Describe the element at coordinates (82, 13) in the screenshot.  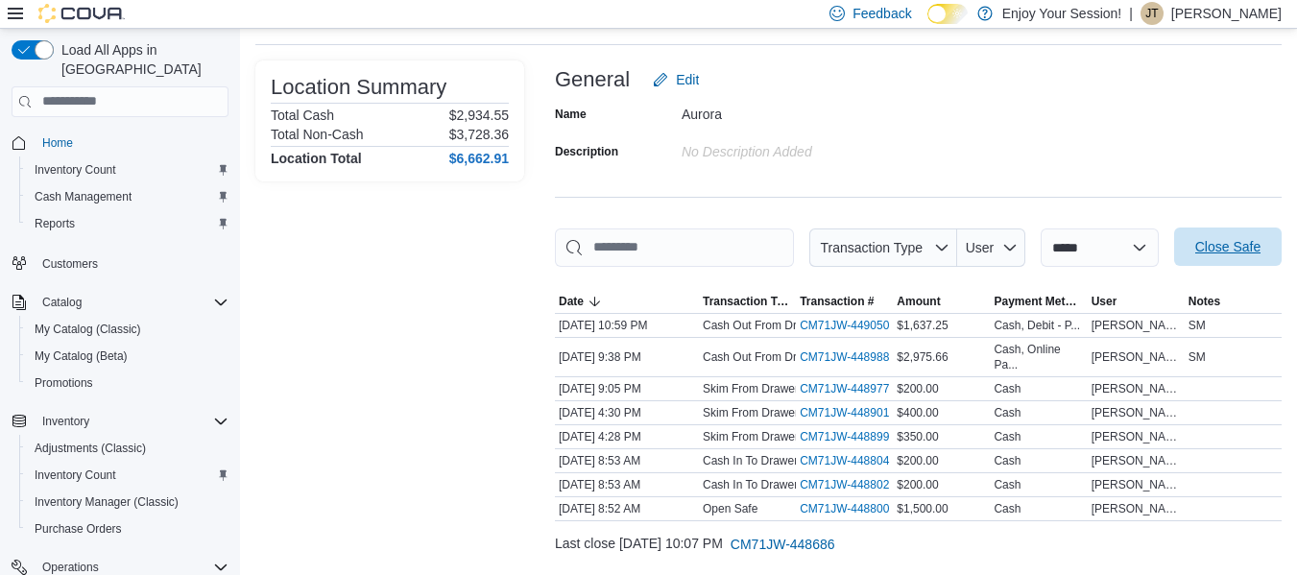
I see `img: Cova` at that location.